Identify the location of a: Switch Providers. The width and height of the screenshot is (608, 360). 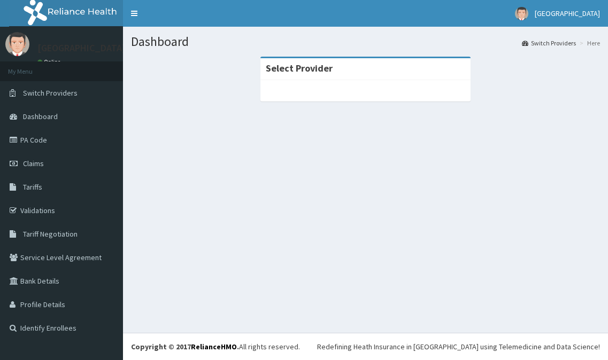
(548, 43).